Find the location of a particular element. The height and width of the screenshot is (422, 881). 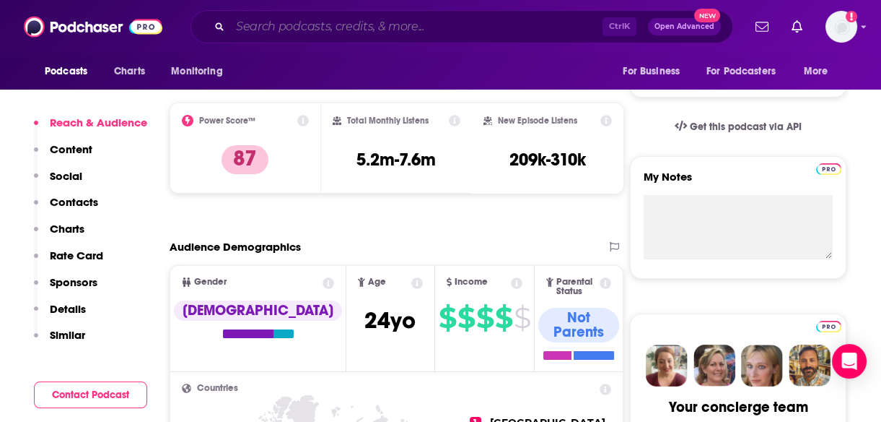

p: Charts is located at coordinates (67, 228).